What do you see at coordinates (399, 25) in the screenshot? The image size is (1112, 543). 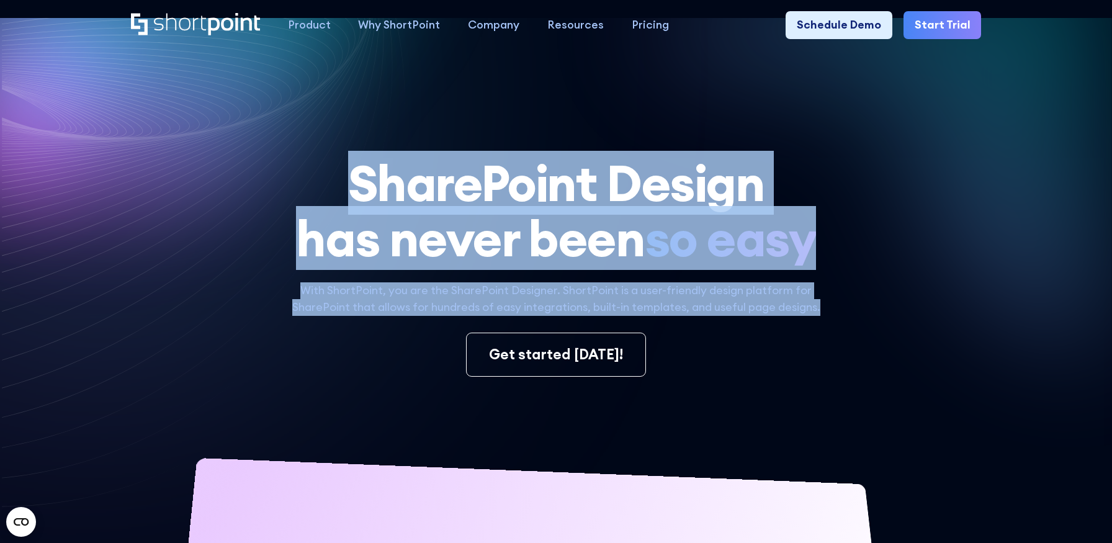 I see `div: Why ShortPoint` at bounding box center [399, 25].